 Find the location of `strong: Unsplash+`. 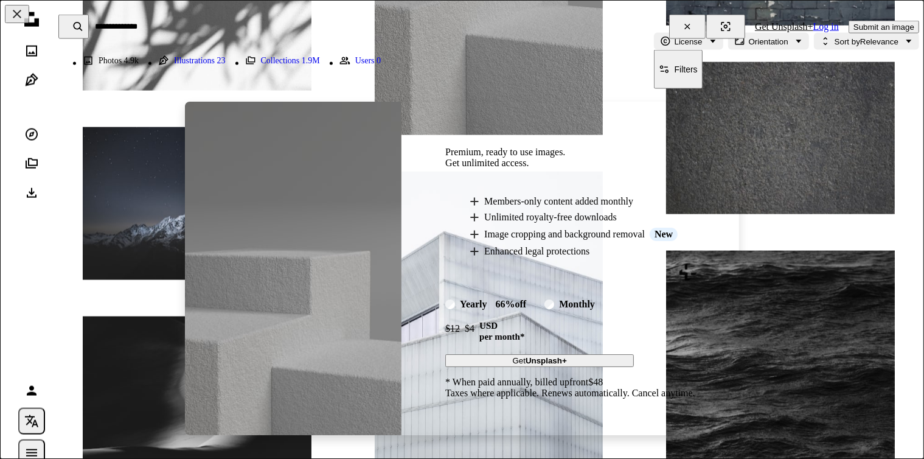

strong: Unsplash+ is located at coordinates (546, 360).